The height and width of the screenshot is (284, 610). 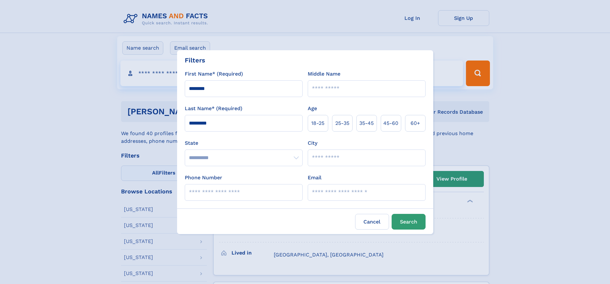 I want to click on label: Age, so click(x=312, y=109).